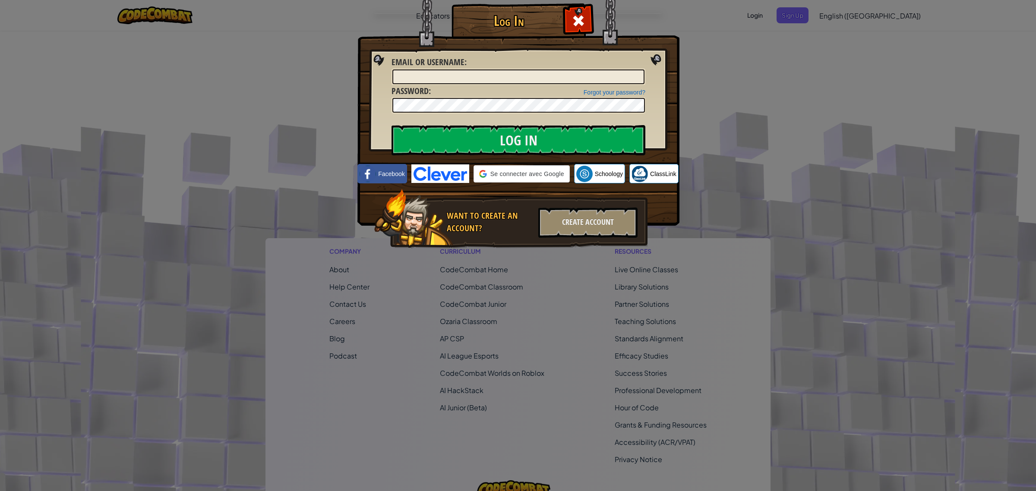  Describe the element at coordinates (584, 174) in the screenshot. I see `img: schoology.png` at that location.